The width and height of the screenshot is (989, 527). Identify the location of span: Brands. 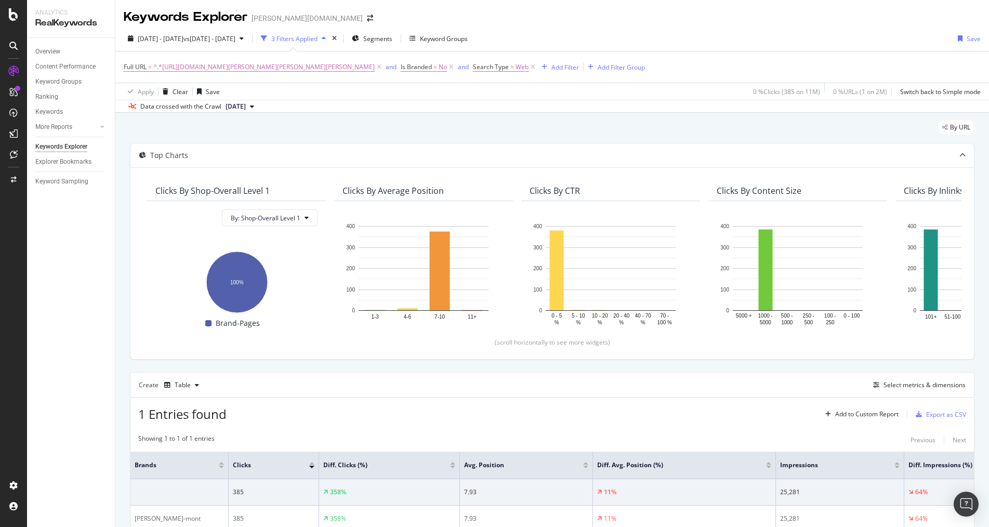
(169, 465).